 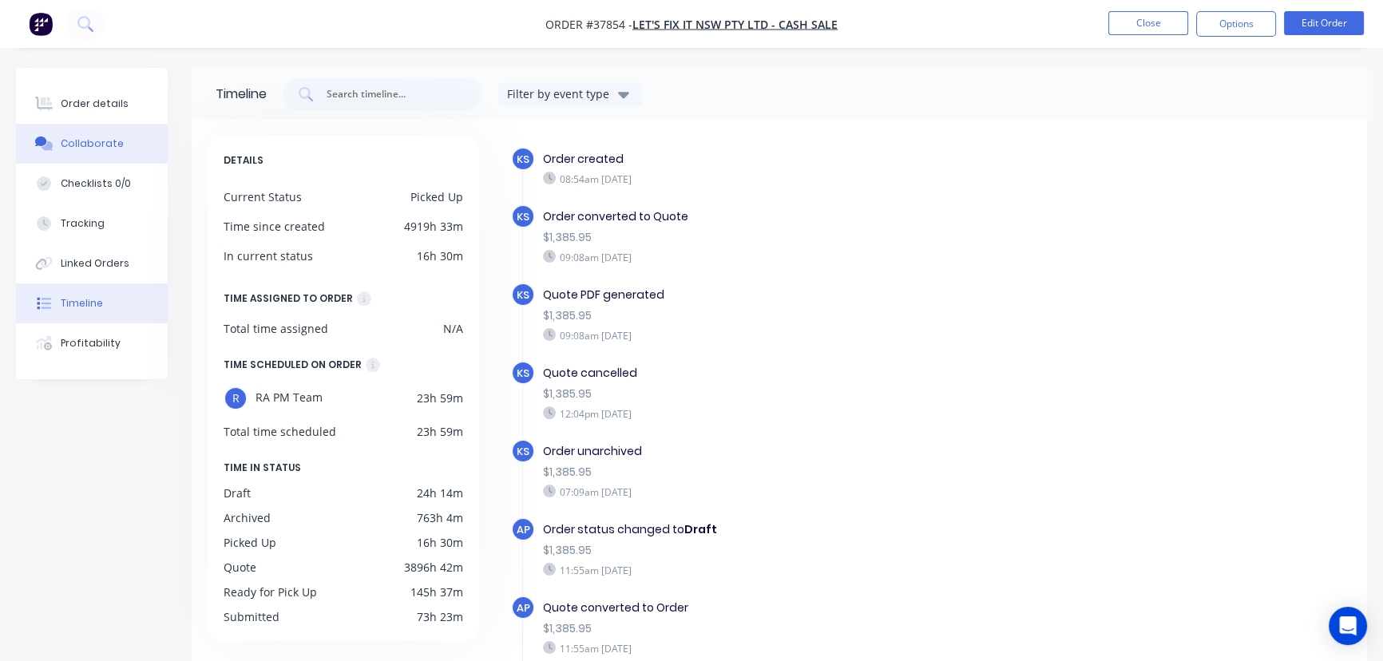 What do you see at coordinates (92, 144) in the screenshot?
I see `div: Collaborate` at bounding box center [92, 144].